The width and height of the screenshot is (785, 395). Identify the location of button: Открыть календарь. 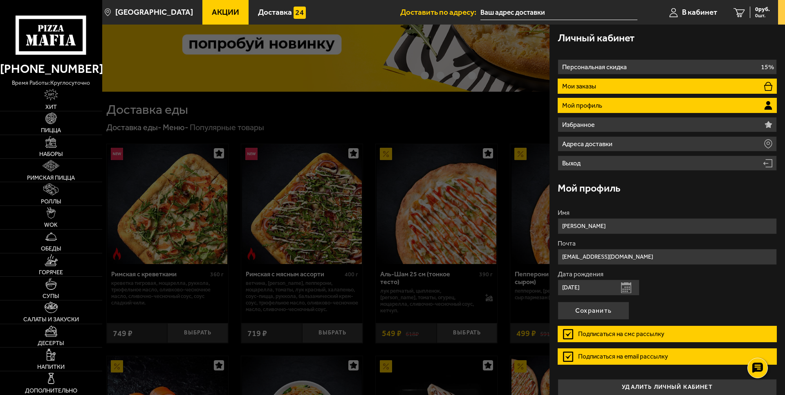
(626, 288).